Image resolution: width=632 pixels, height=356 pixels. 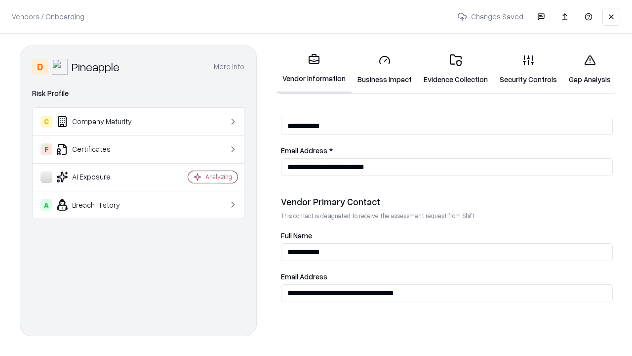 I want to click on label: Email Address, so click(x=447, y=276).